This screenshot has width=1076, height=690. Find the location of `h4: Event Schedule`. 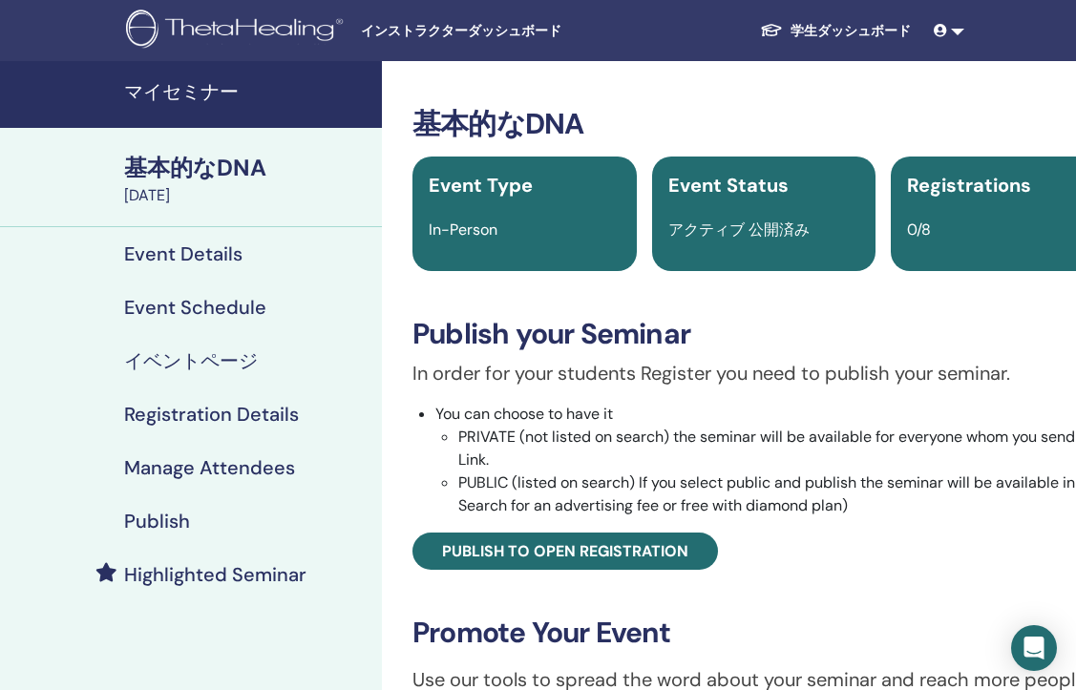

h4: Event Schedule is located at coordinates (195, 308).